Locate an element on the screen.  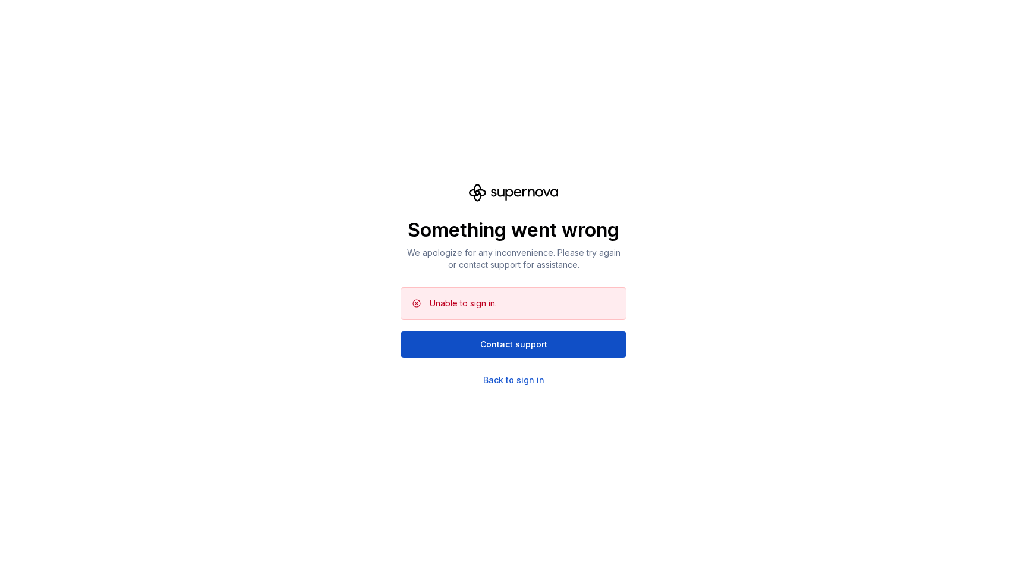
button: Contact support is located at coordinates (514, 344).